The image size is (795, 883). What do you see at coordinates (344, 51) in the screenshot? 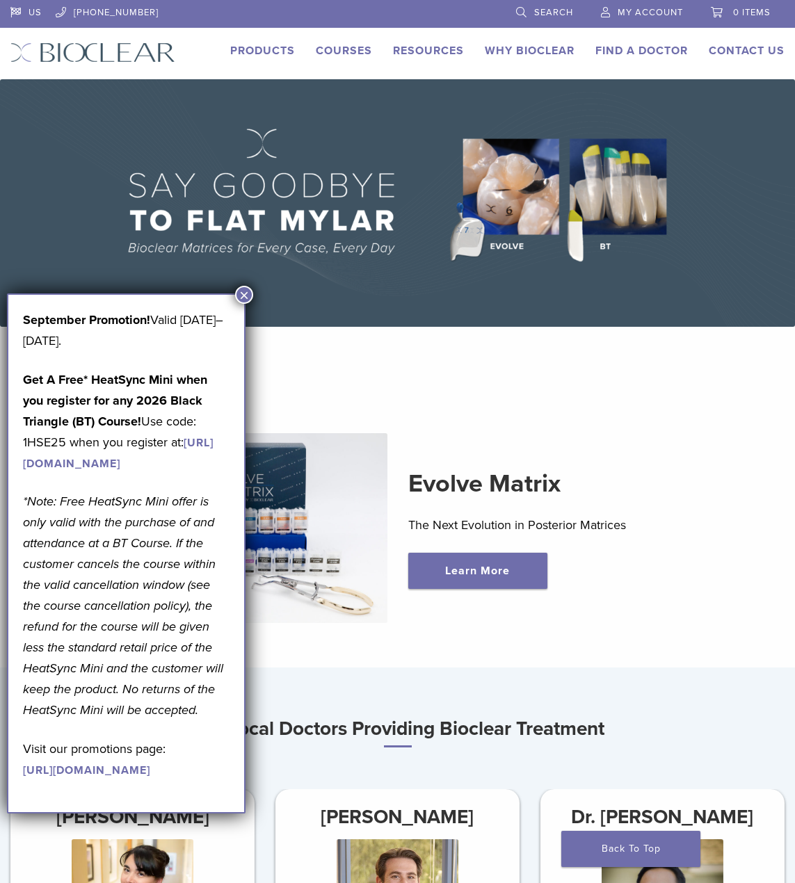
I see `a: Courses` at bounding box center [344, 51].